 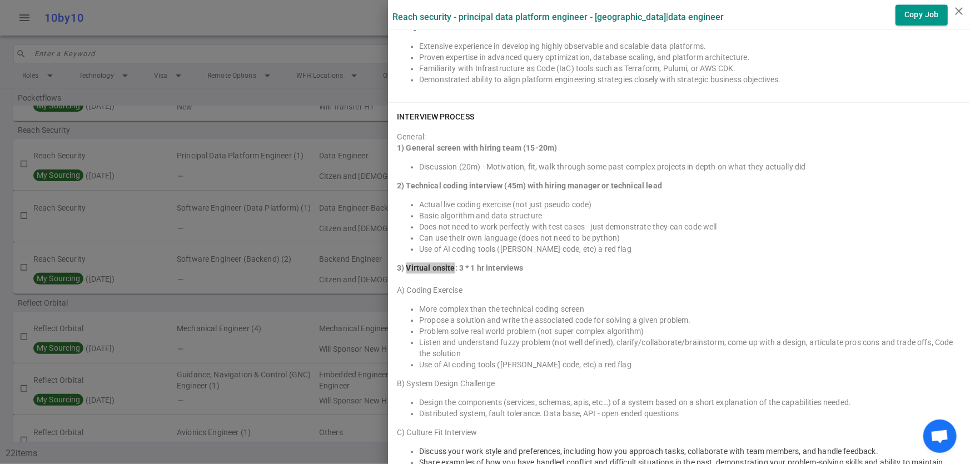 I want to click on li: Listen and understand fuzzy problem (not well defined), clarify/collaborate/brainstorm, come up w..., so click(x=690, y=348).